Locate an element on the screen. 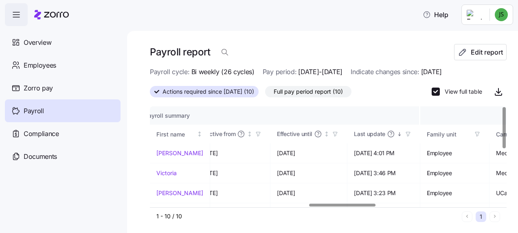  div: 1 - 10 / 10 is located at coordinates (307, 216).